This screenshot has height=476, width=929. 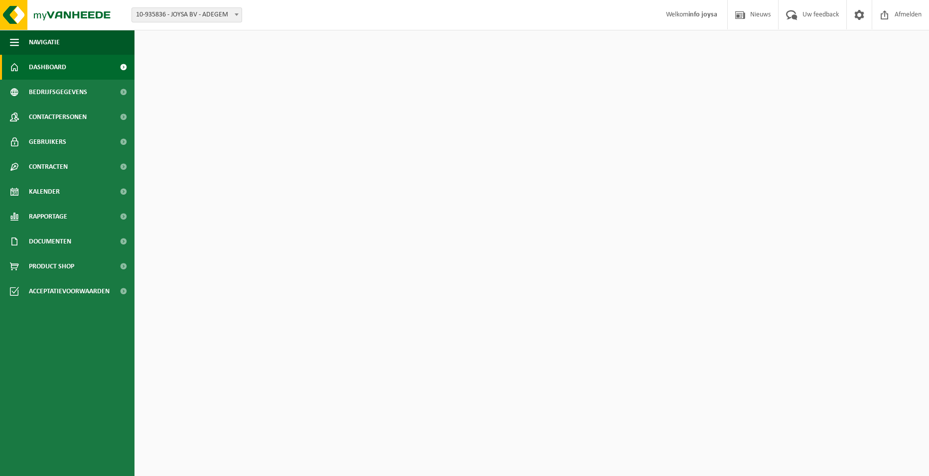 What do you see at coordinates (44, 192) in the screenshot?
I see `span: Kalender` at bounding box center [44, 192].